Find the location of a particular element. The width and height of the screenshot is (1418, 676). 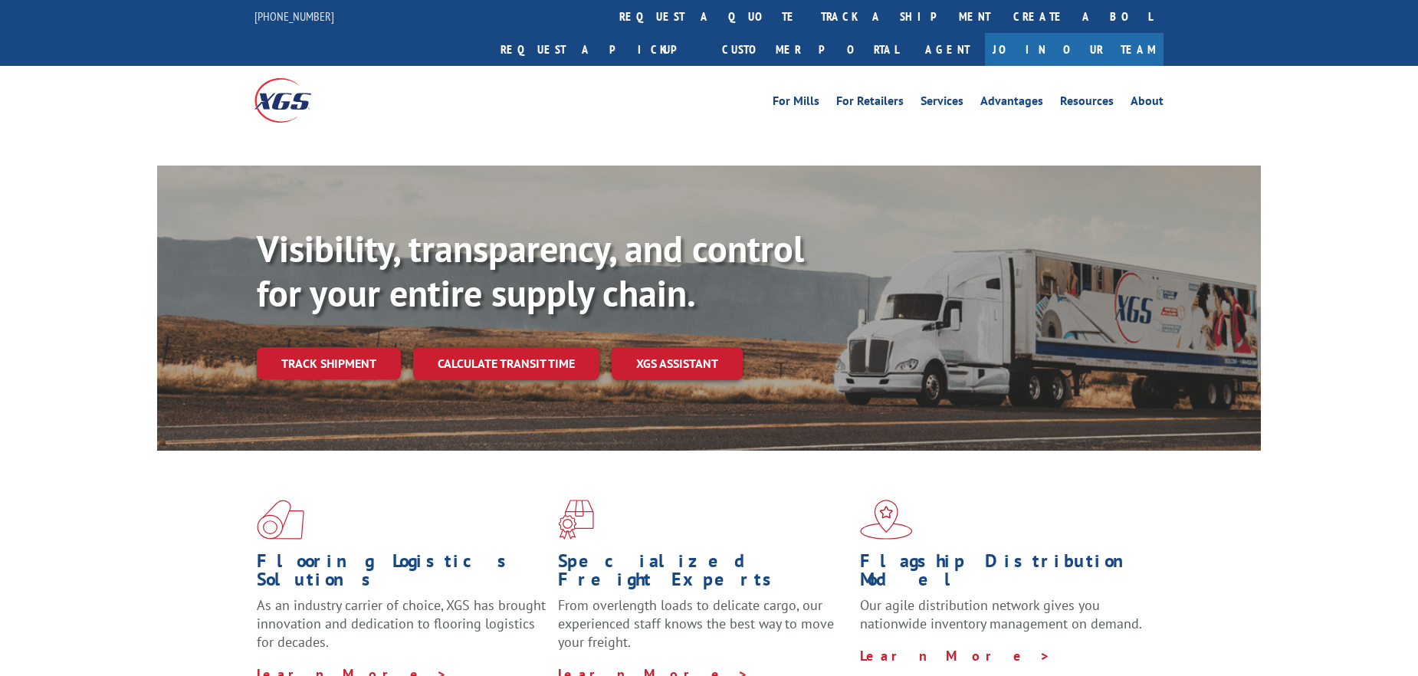

a: For Mills is located at coordinates (796, 103).